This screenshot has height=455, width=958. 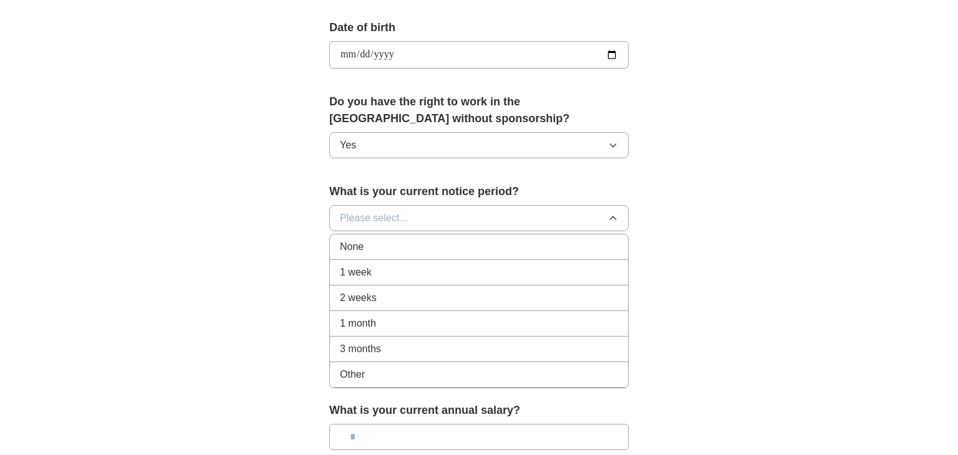 What do you see at coordinates (352, 375) in the screenshot?
I see `span: Other` at bounding box center [352, 375].